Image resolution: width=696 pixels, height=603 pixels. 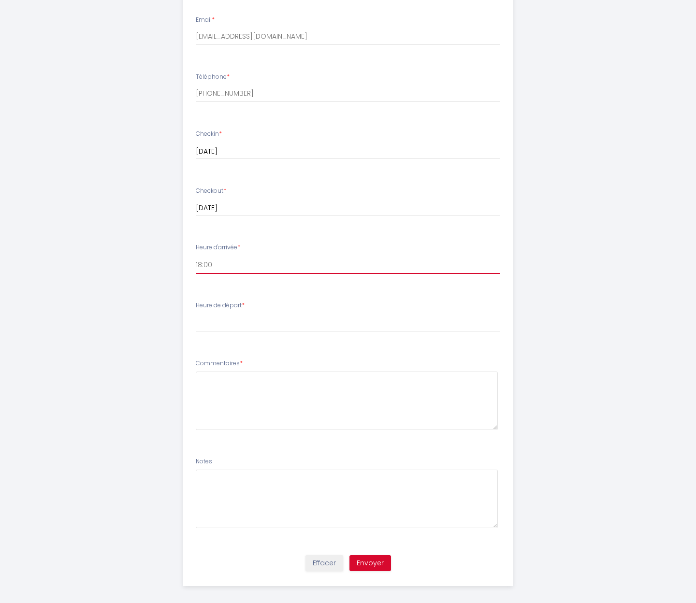 What do you see at coordinates (209, 134) in the screenshot?
I see `label: Checkin` at bounding box center [209, 134].